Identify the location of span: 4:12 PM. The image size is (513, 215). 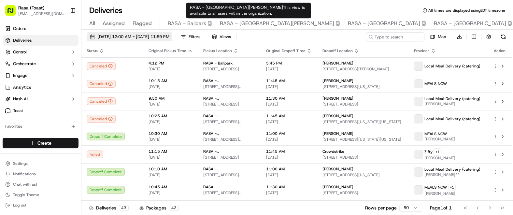
(171, 63).